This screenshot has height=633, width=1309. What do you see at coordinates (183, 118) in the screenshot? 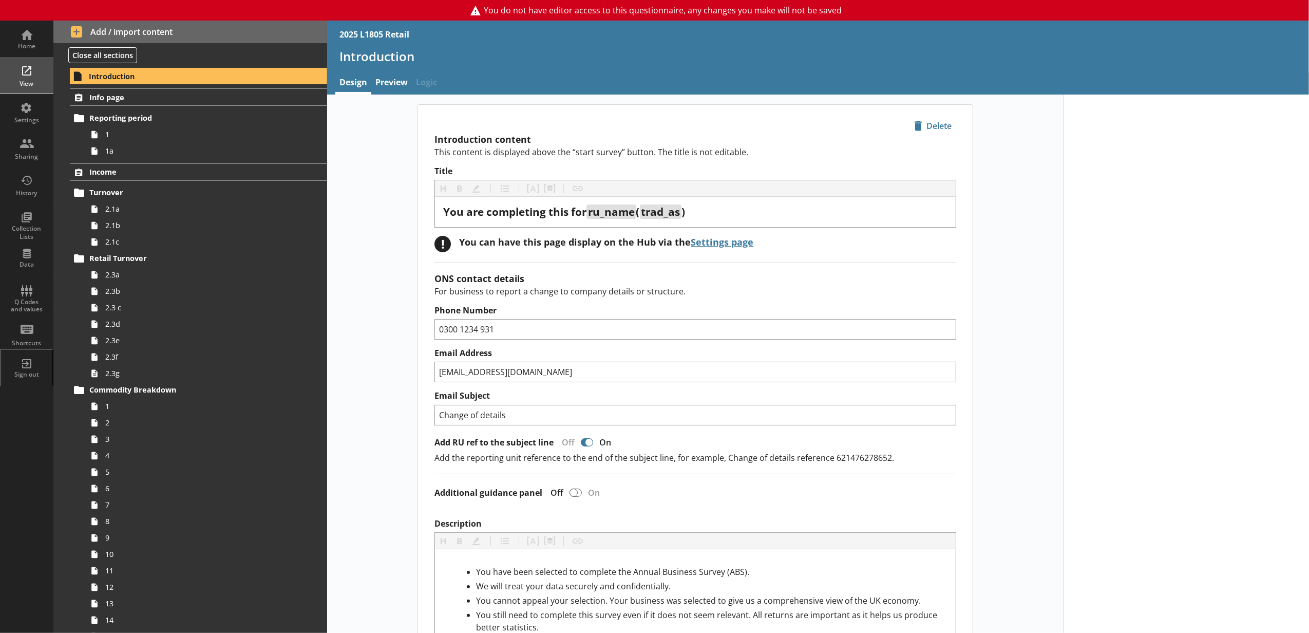
I see `span: Reporting period` at bounding box center [183, 118].